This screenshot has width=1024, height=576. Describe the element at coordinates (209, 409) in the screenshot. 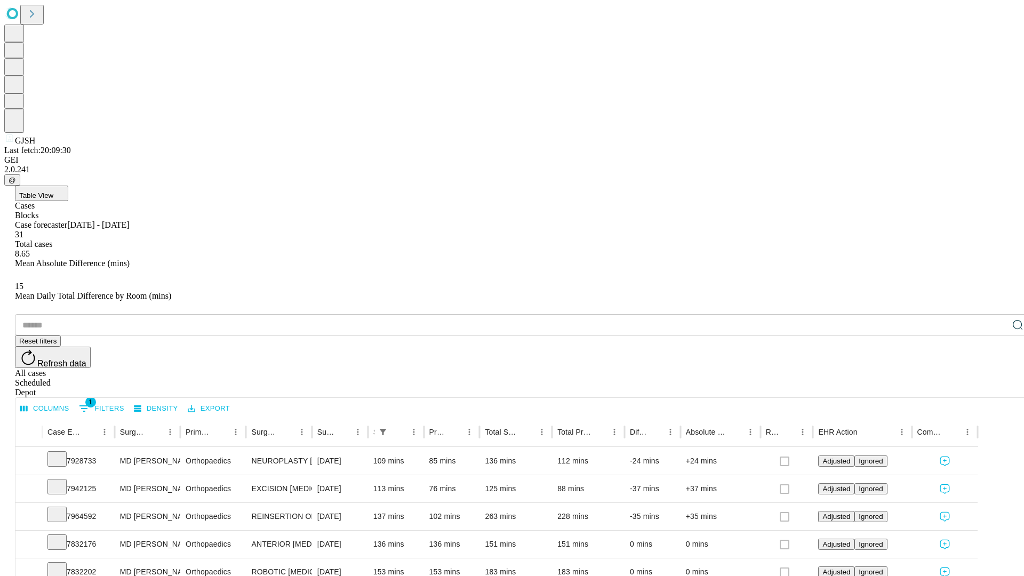

I see `button: Export` at that location.